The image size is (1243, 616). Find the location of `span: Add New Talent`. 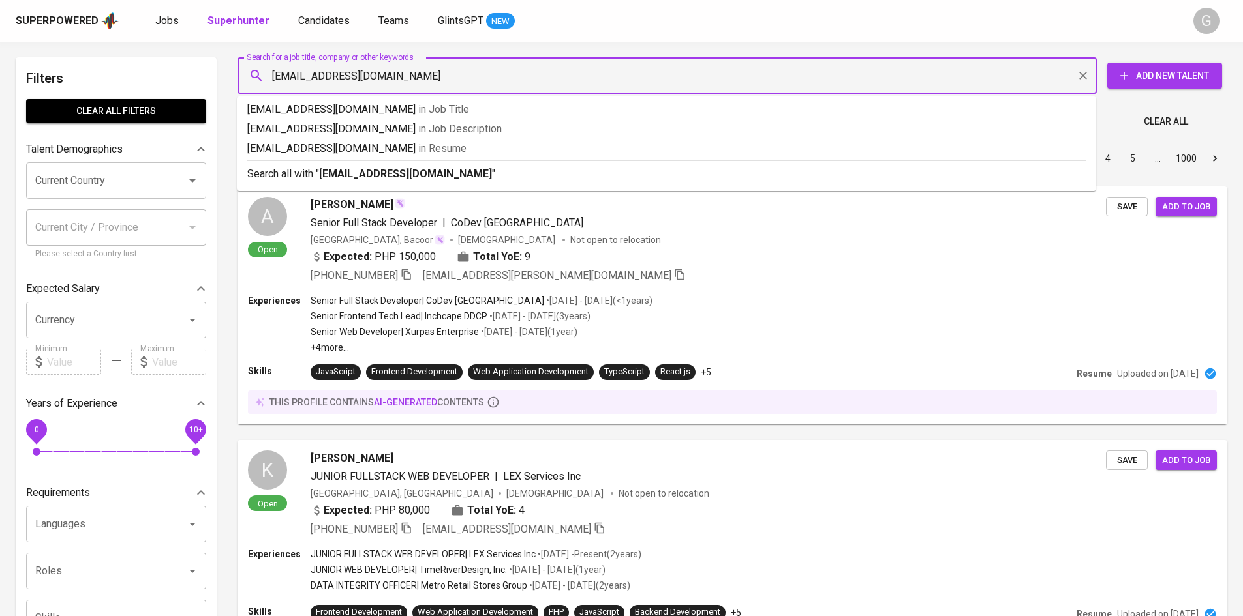

span: Add New Talent is located at coordinates (1164, 76).